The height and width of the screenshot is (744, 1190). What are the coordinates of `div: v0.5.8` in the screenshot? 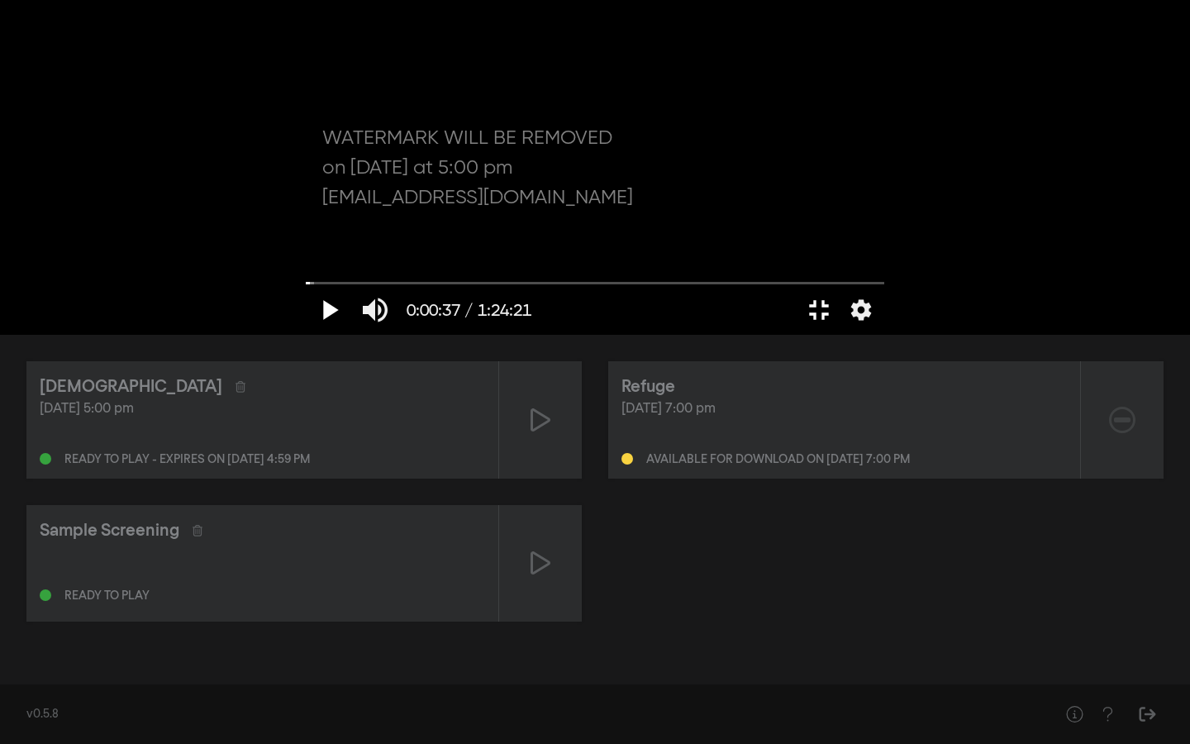 It's located at (526, 714).